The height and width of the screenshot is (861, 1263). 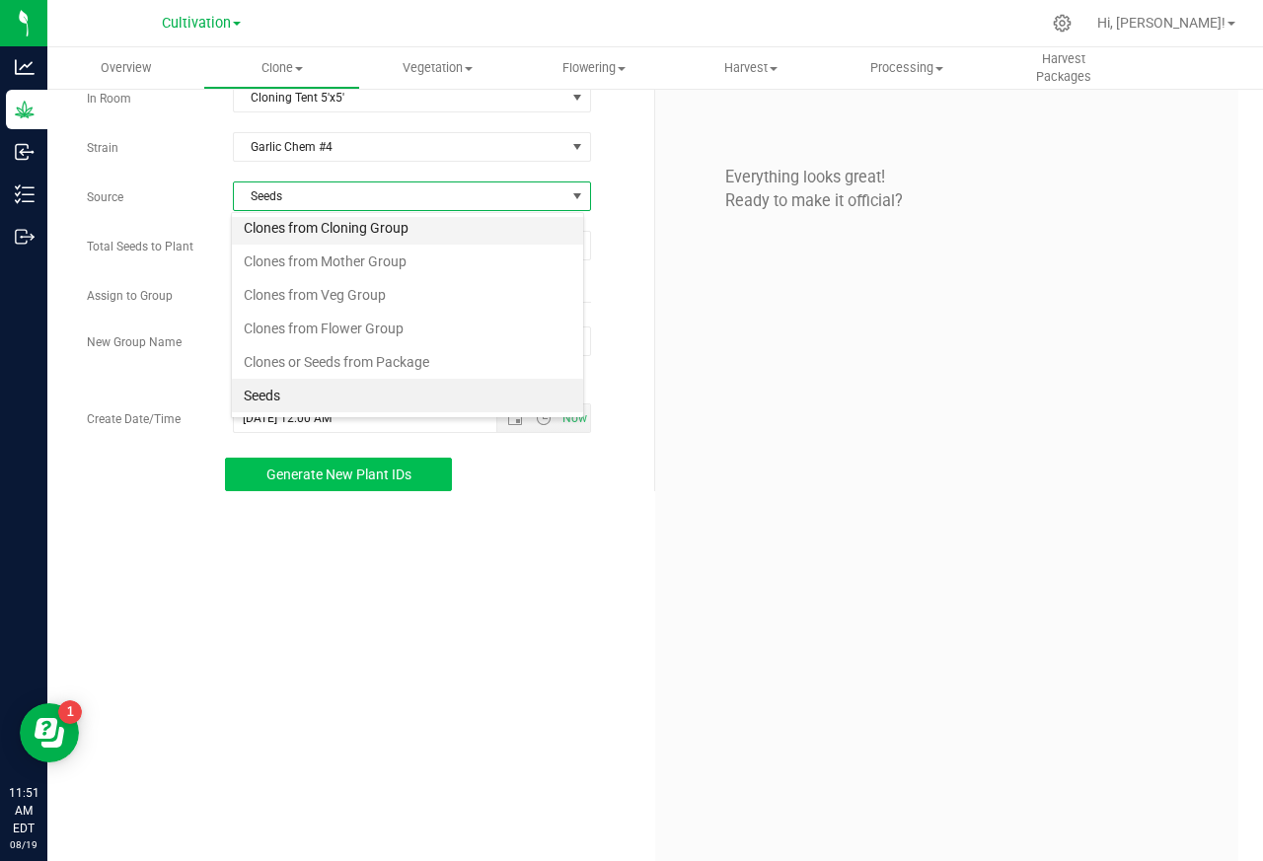 What do you see at coordinates (1062, 68) in the screenshot?
I see `a: Harvest Packages` at bounding box center [1062, 68].